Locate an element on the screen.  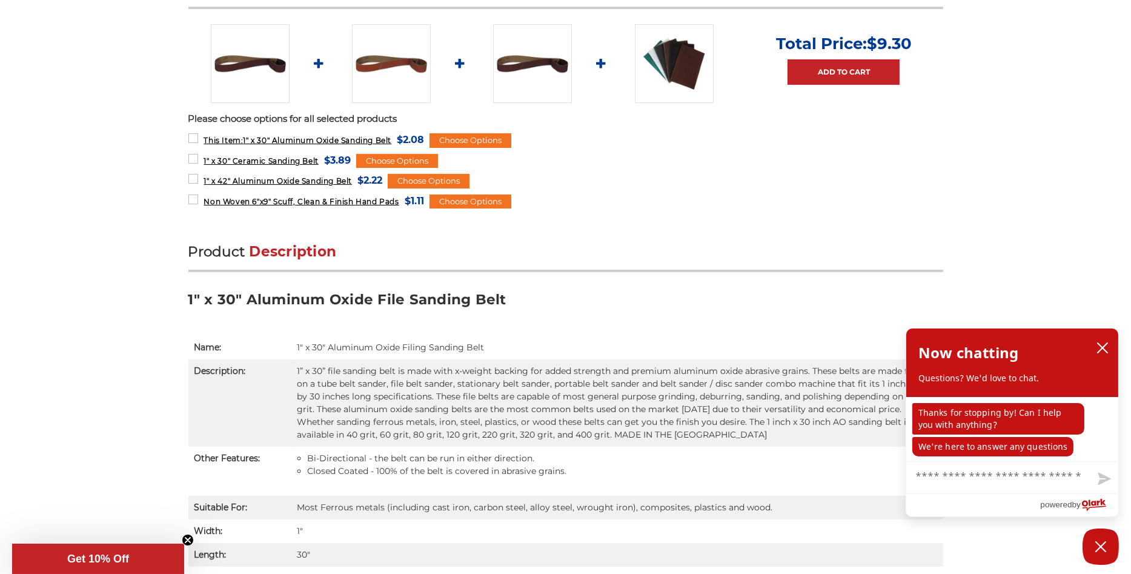
td: 1″ is located at coordinates (617, 531).